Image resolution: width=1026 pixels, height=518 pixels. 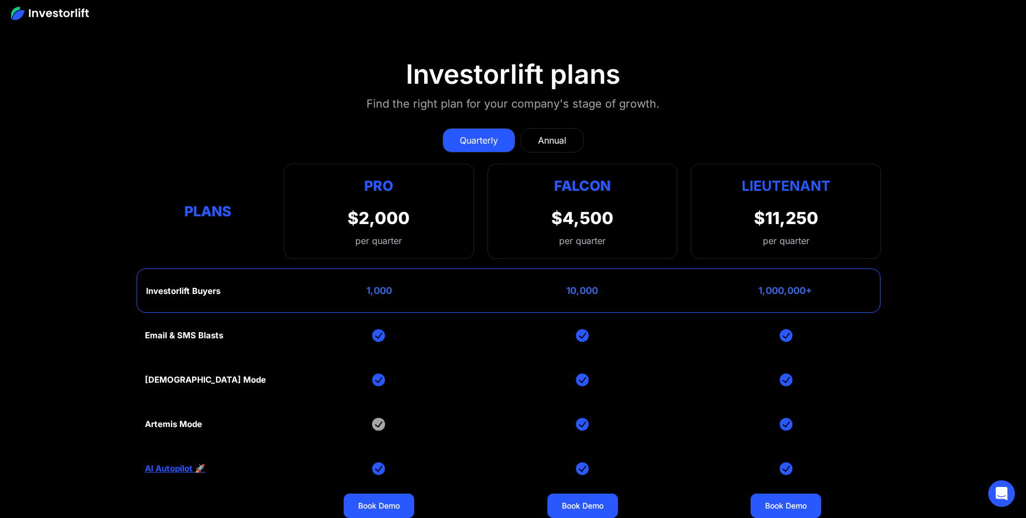 What do you see at coordinates (1001, 494) in the screenshot?
I see `div: Open Intercom Messenger` at bounding box center [1001, 494].